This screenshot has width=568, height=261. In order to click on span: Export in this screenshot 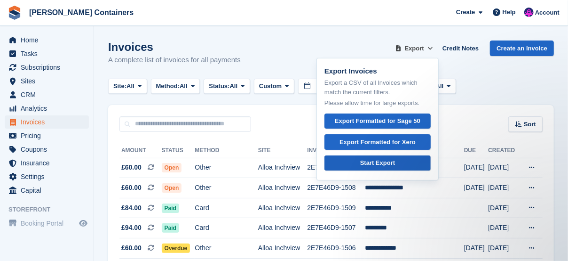, I will do `click(414, 48)`.